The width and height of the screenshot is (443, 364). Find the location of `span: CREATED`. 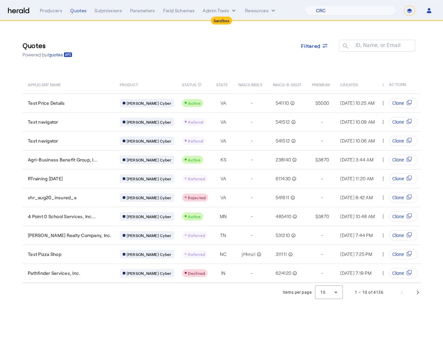

span: CREATED is located at coordinates (349, 84).